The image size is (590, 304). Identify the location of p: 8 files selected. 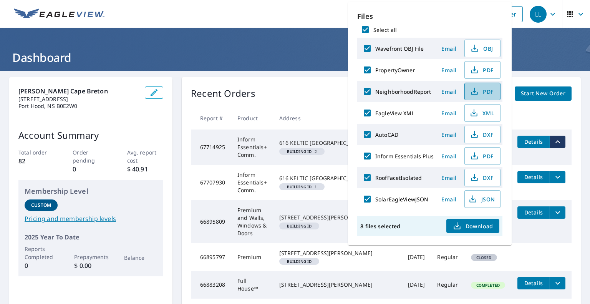
(380, 226).